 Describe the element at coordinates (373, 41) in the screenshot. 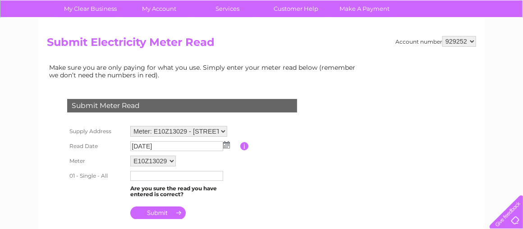

I see `a: Water` at that location.